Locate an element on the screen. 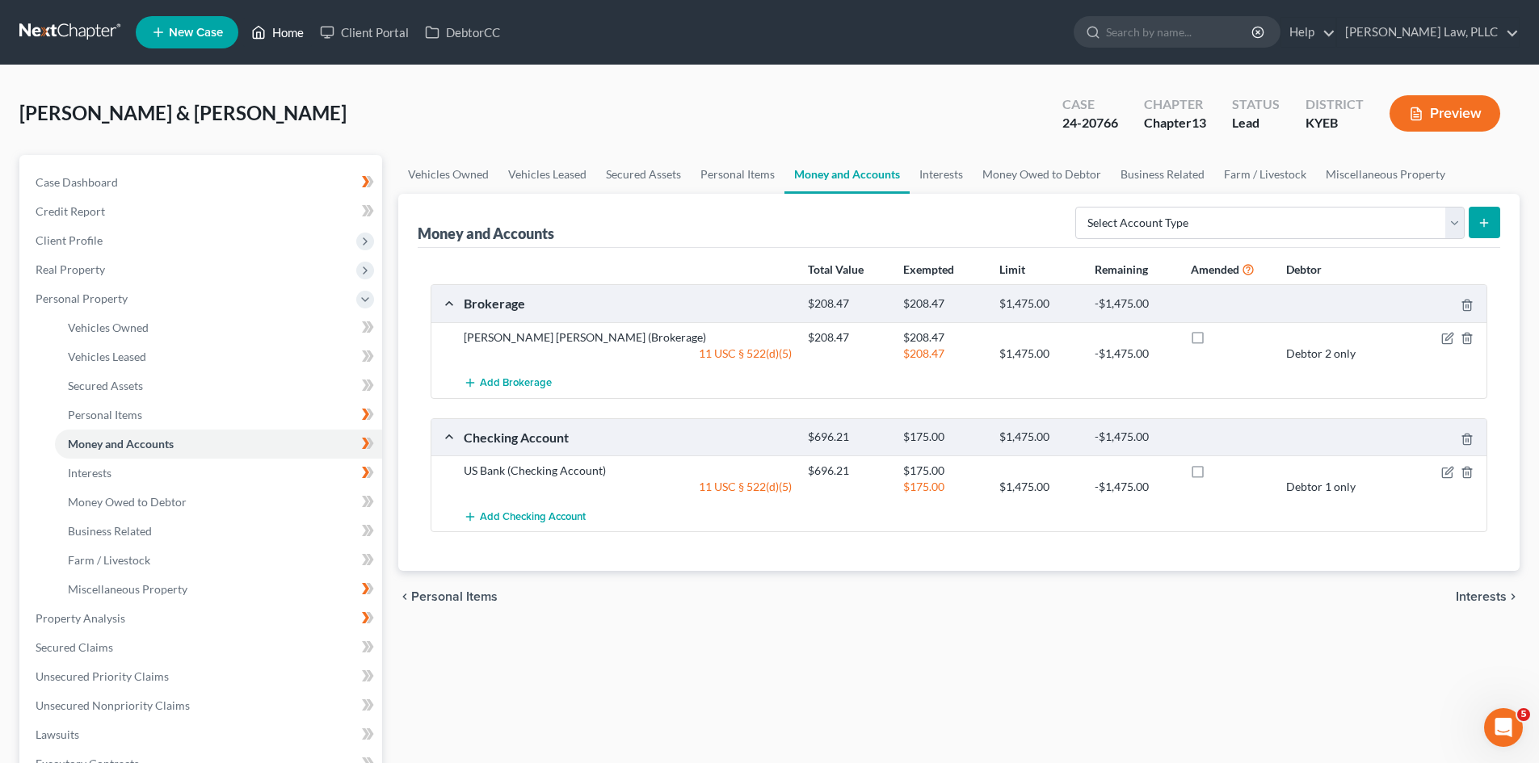 The height and width of the screenshot is (763, 1539). button: Interests chevron_right is located at coordinates (1487, 597).